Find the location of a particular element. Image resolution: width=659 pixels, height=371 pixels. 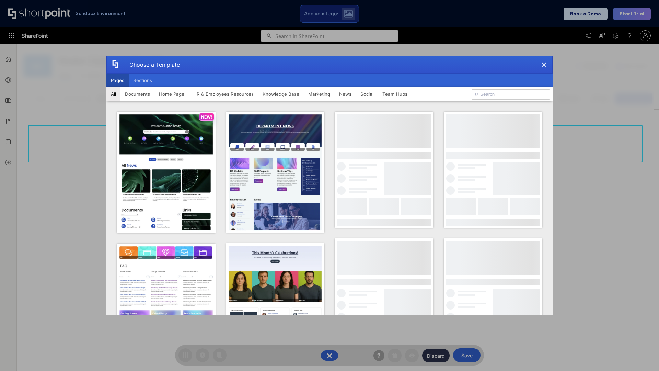

button: HR & Employees Resources is located at coordinates (224, 94).